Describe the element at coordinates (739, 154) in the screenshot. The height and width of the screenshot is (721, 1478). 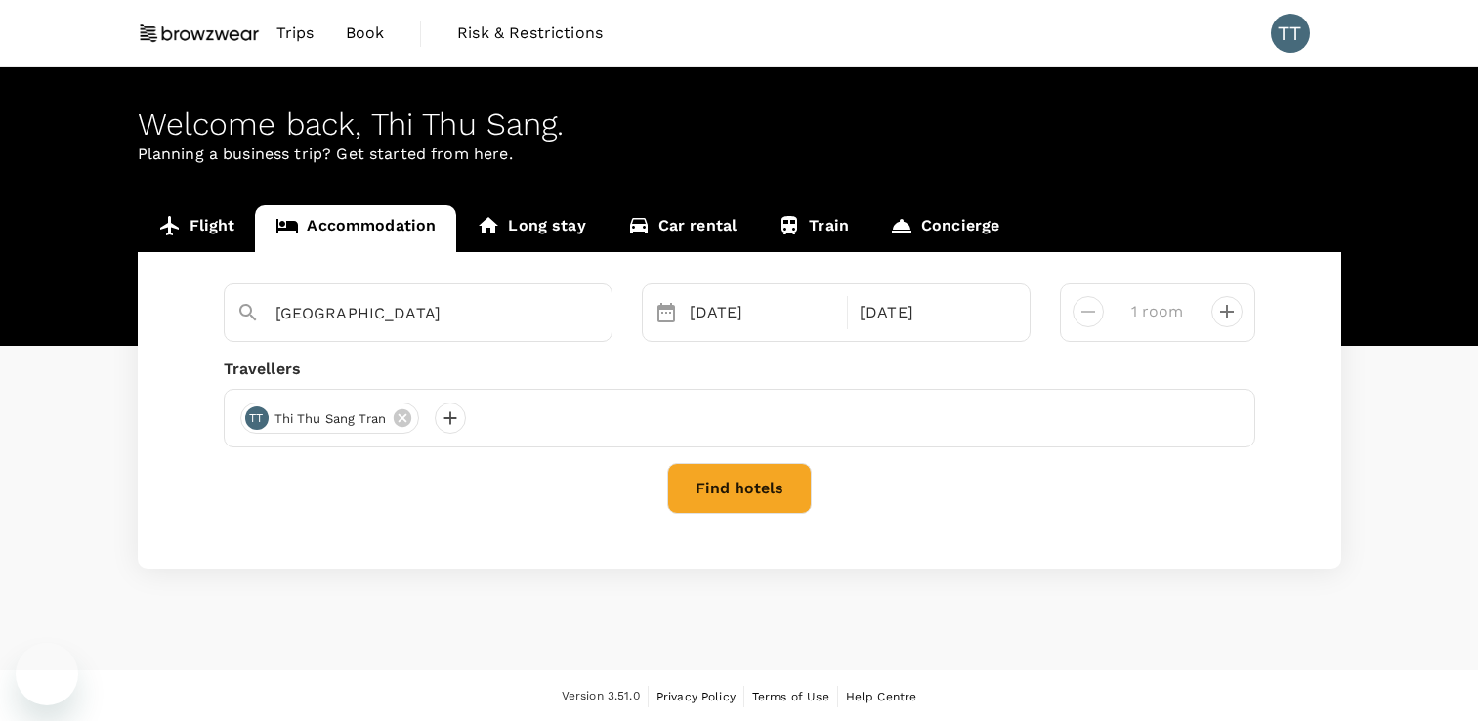
I see `p: Planning a business trip? Get started from here.` at that location.